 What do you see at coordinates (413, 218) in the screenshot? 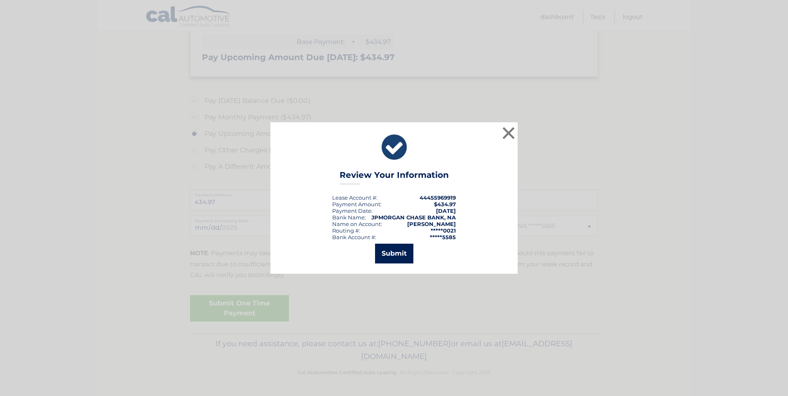
I see `strong: JPMORGAN CHASE BANK, NA` at bounding box center [413, 218].